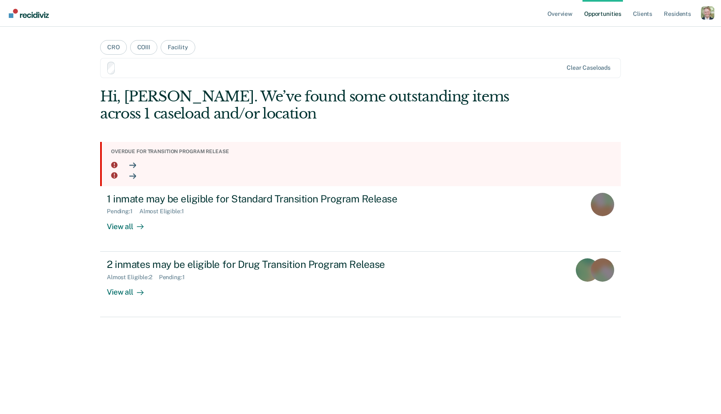  Describe the element at coordinates (363, 151) in the screenshot. I see `div: Overdue for transition program release` at that location.